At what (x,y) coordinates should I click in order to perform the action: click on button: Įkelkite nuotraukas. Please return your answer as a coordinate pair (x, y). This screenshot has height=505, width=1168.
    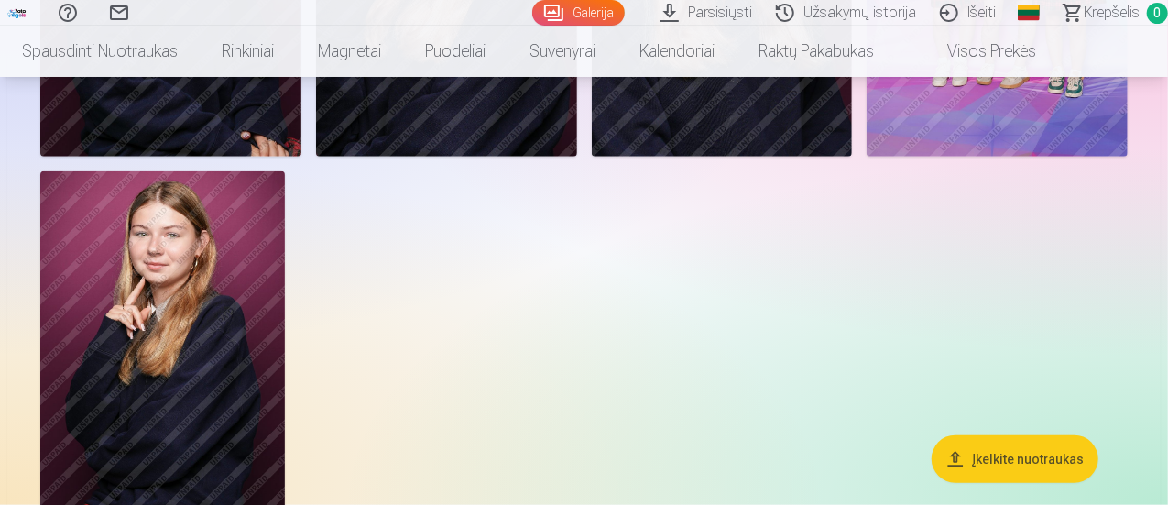
    Looking at the image, I should click on (1015, 459).